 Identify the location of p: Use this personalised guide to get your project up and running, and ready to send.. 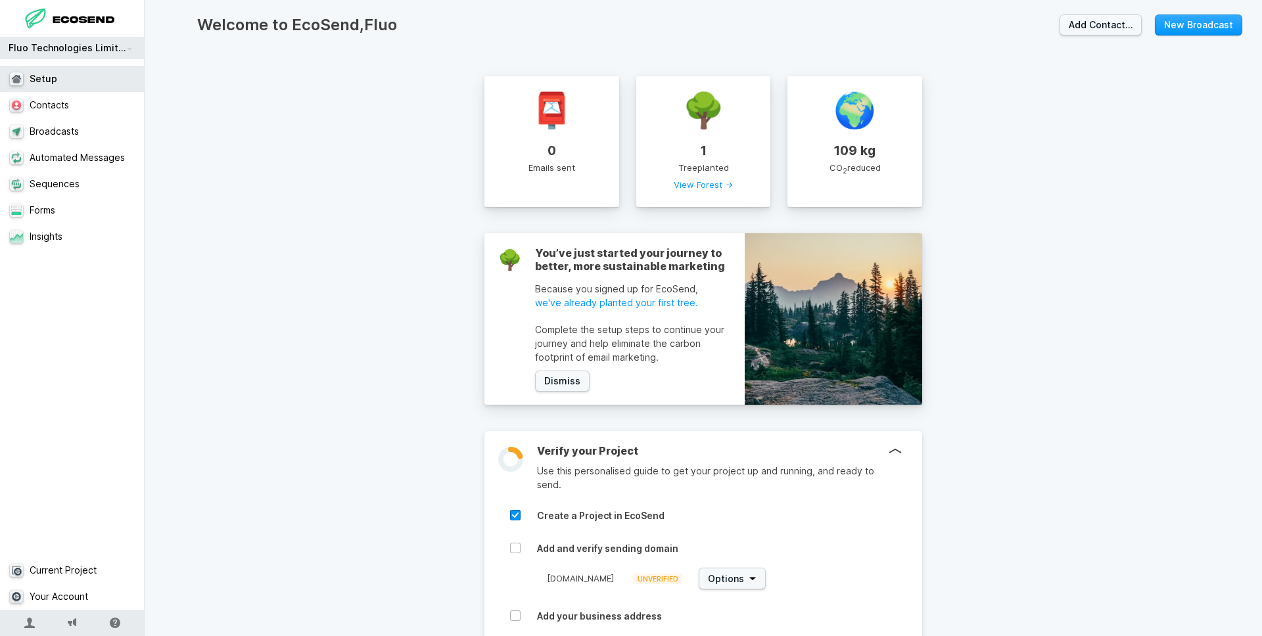
(713, 478).